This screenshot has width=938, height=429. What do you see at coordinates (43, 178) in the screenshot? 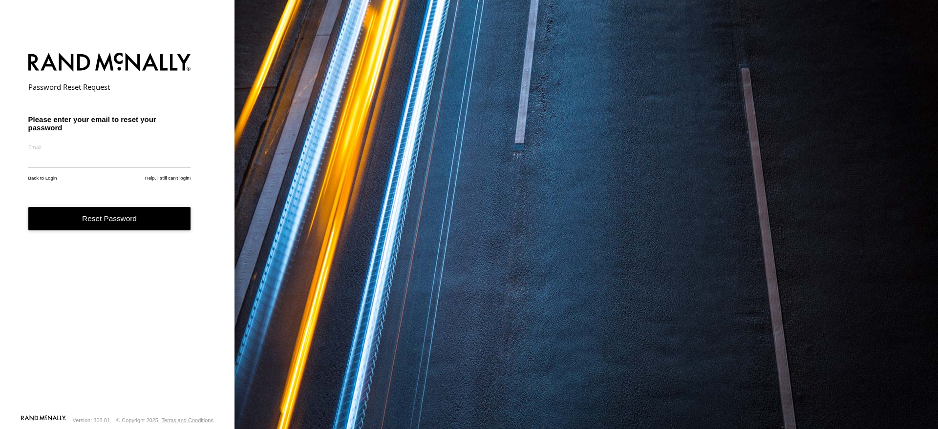
I see `a: Back to Login` at bounding box center [43, 178].